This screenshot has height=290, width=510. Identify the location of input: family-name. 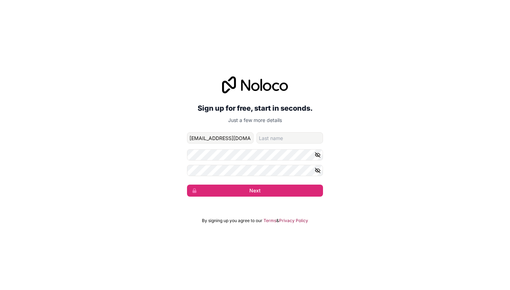
(290, 138).